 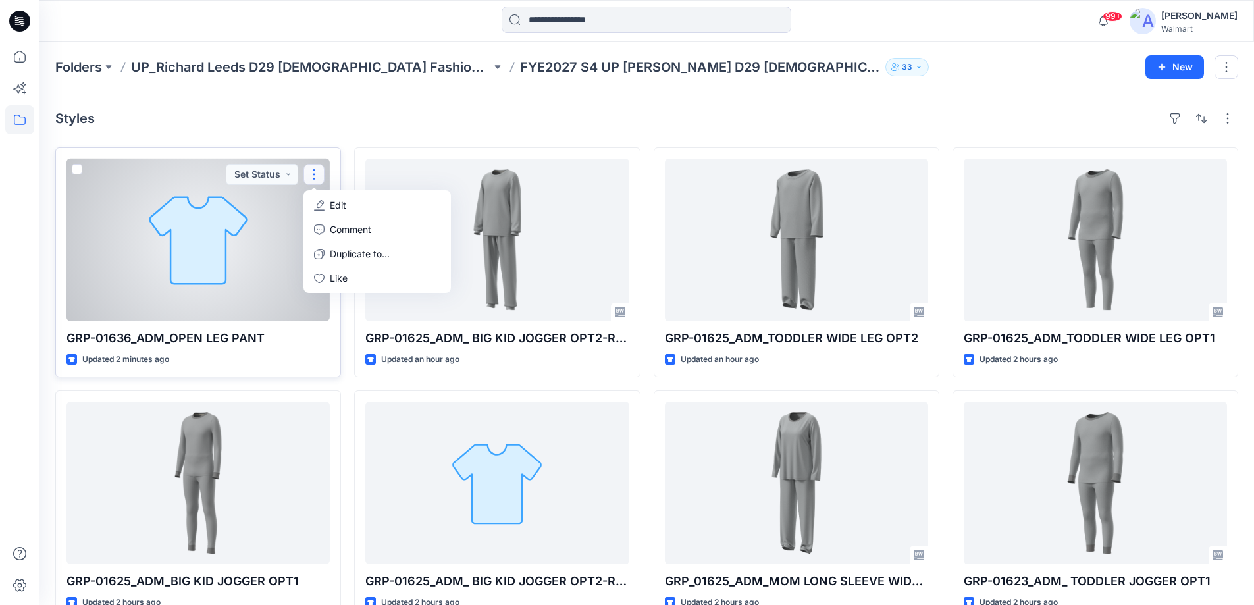 I want to click on img: avatar, so click(x=1142, y=21).